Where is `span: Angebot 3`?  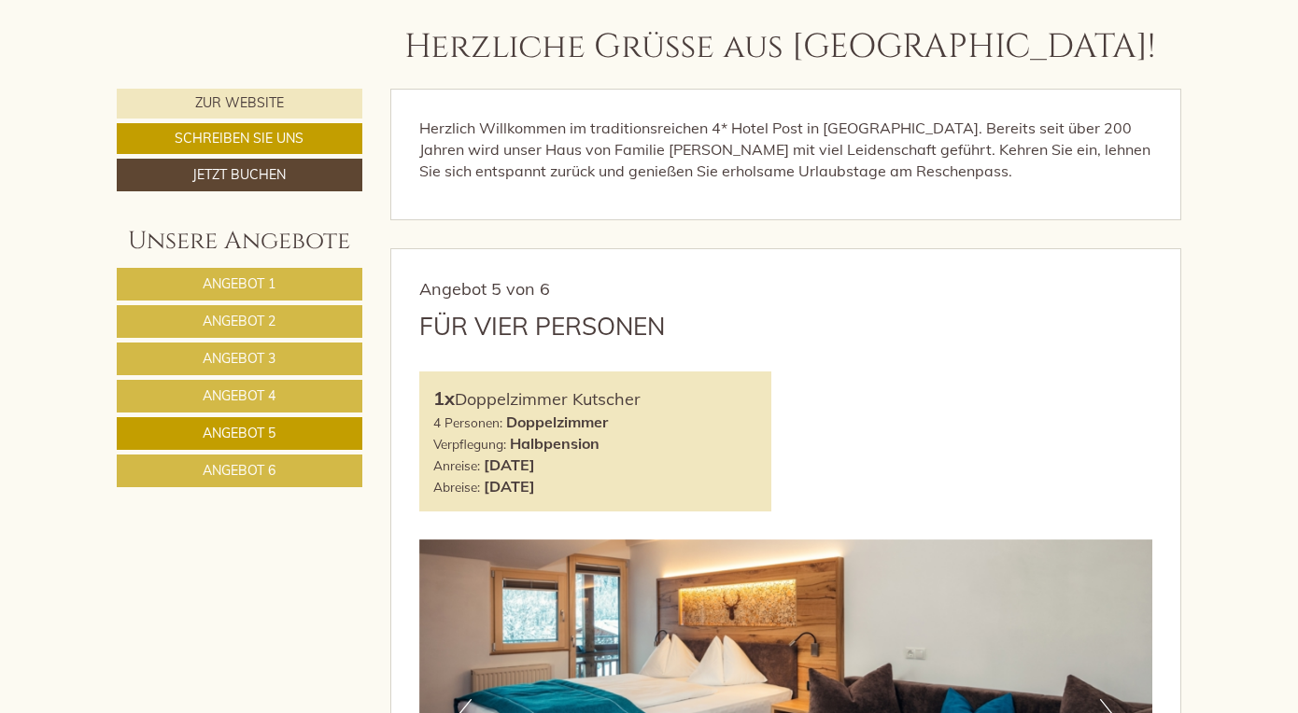
span: Angebot 3 is located at coordinates (239, 358).